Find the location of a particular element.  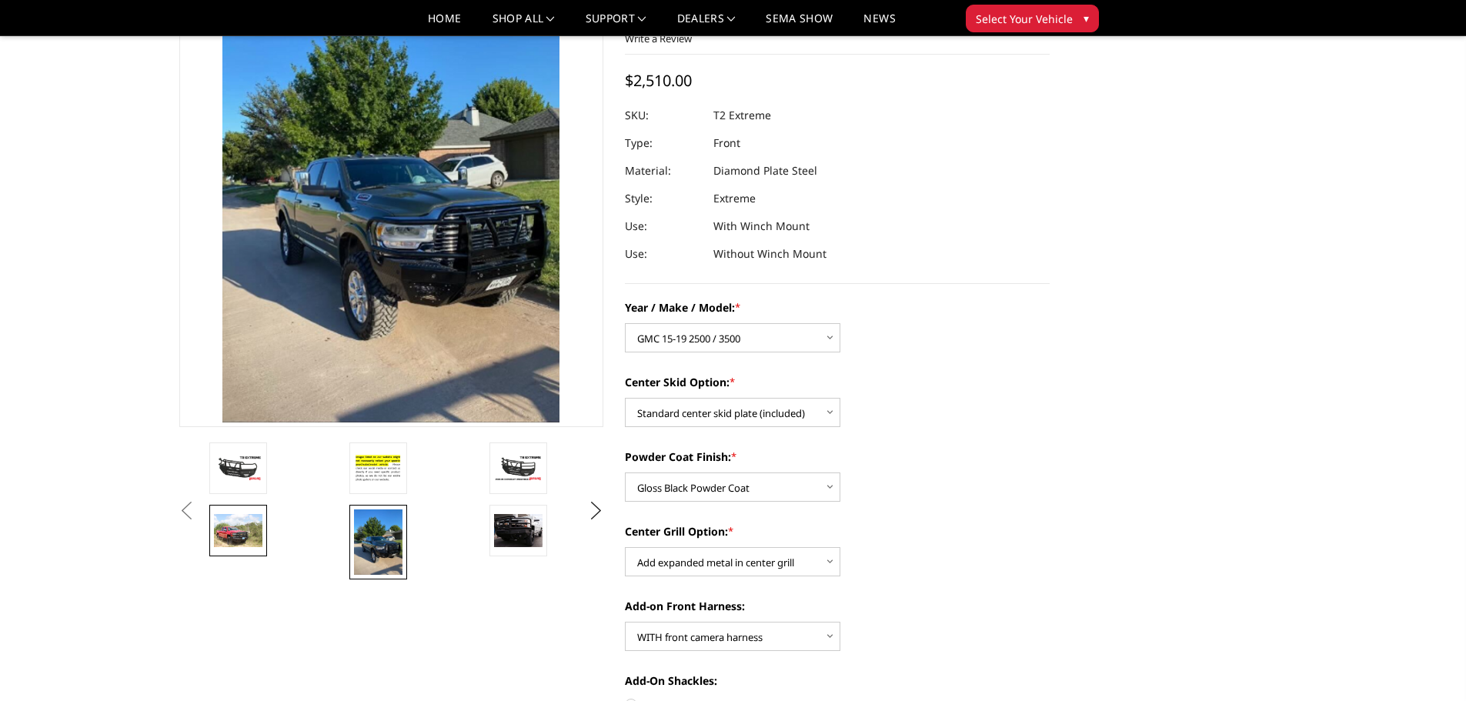

label: Add-On Shackles: is located at coordinates (837, 680).